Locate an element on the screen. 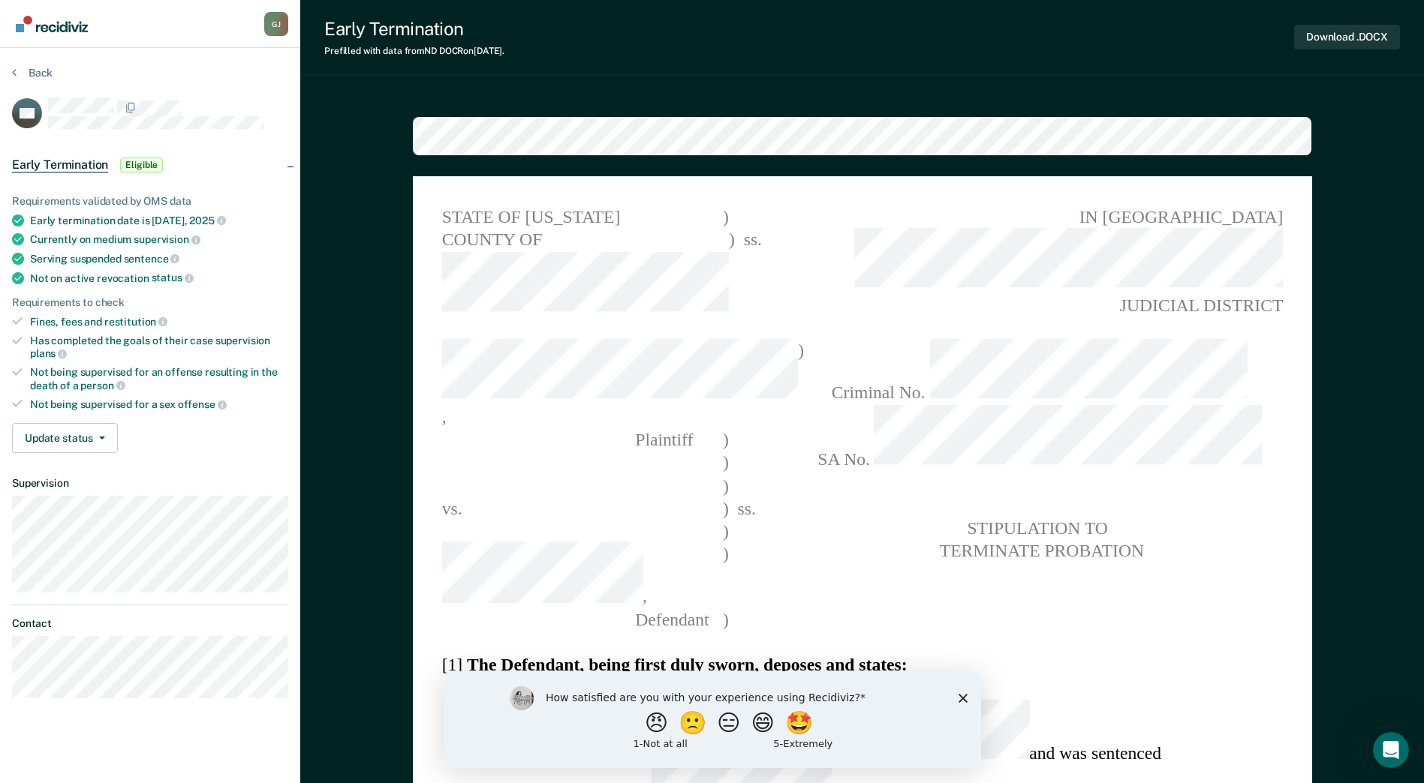 The width and height of the screenshot is (1424, 783). button: Update status is located at coordinates (65, 438).